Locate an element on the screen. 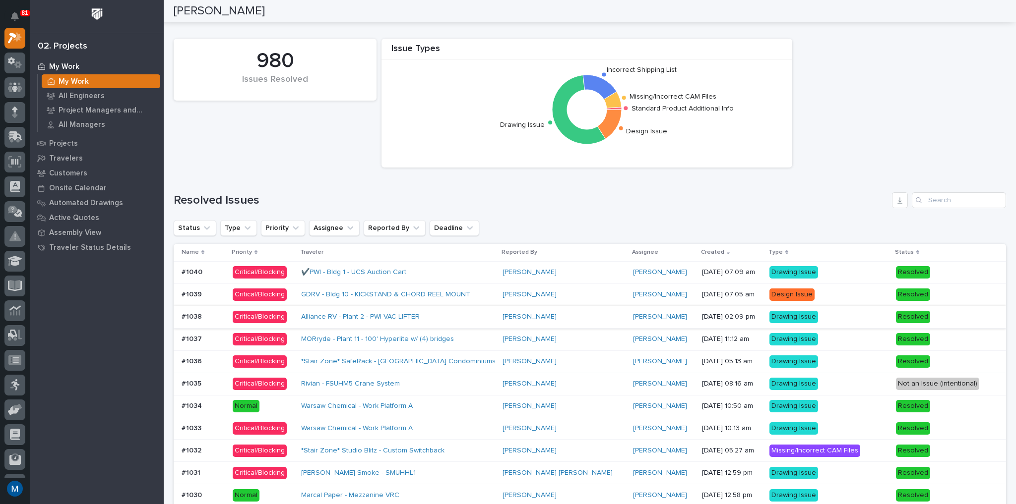 This screenshot has height=504, width=1016. p: Onsite Calendar is located at coordinates (78, 188).